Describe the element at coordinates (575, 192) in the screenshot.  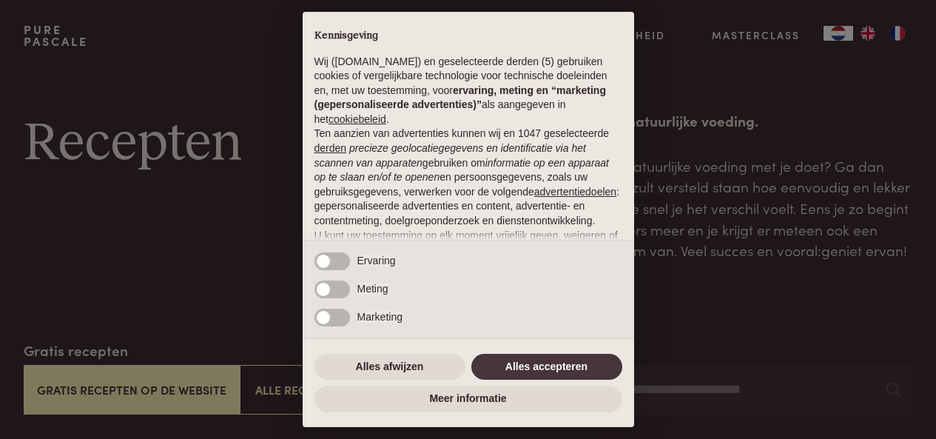
I see `button: advertentiedoelen` at that location.